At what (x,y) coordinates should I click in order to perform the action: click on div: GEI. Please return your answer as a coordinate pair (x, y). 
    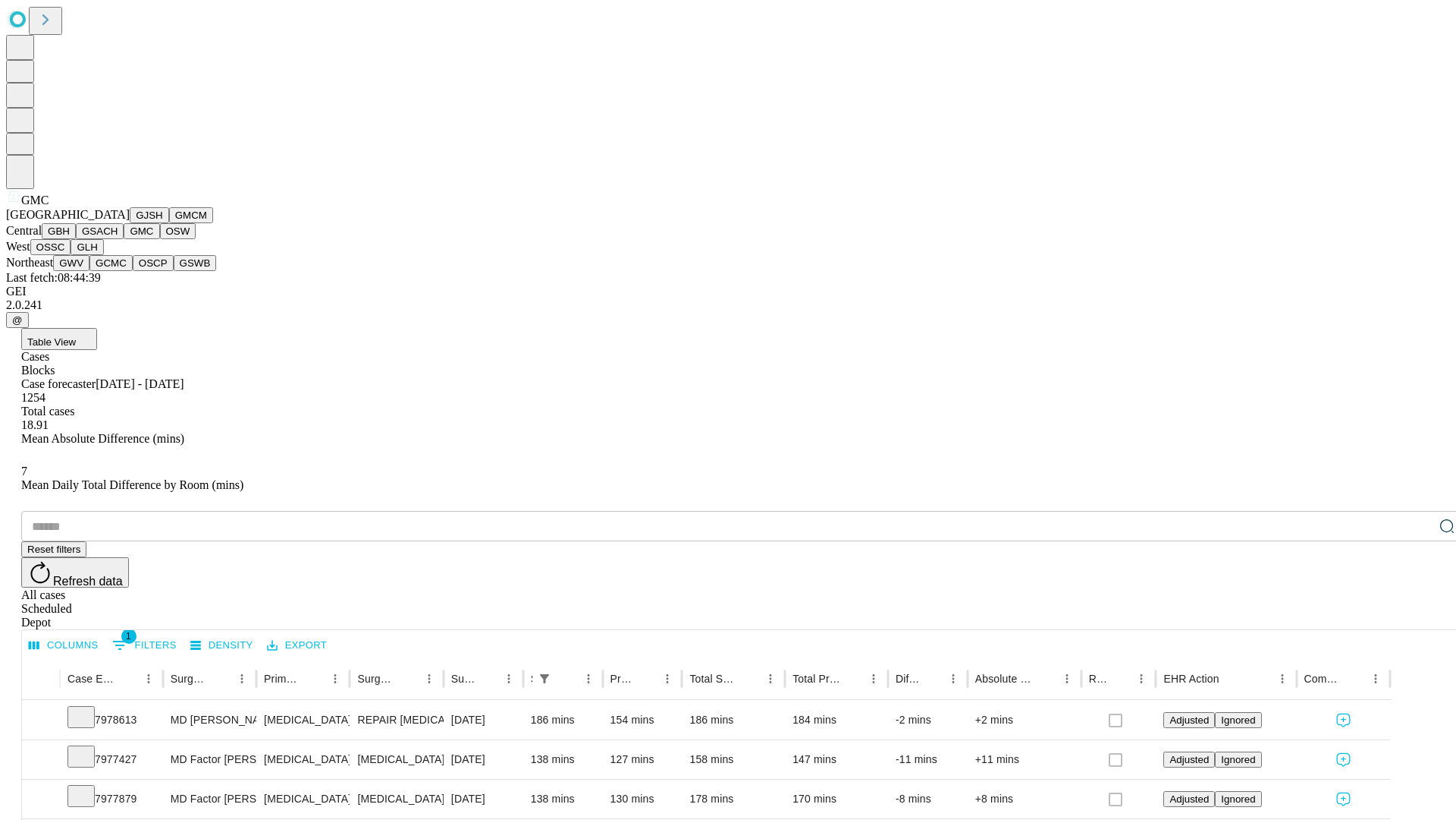
    Looking at the image, I should click on (728, 291).